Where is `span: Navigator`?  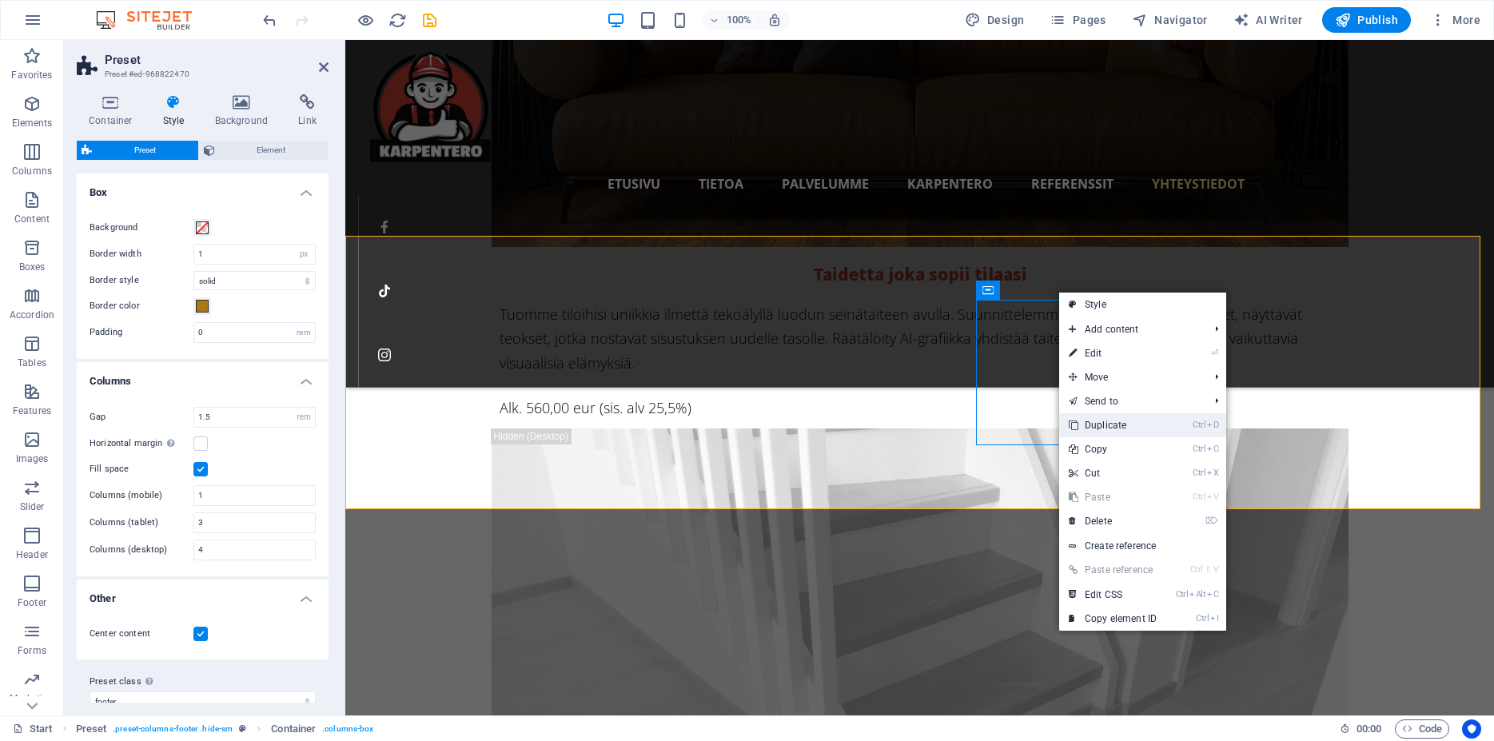
span: Navigator is located at coordinates (1170, 20).